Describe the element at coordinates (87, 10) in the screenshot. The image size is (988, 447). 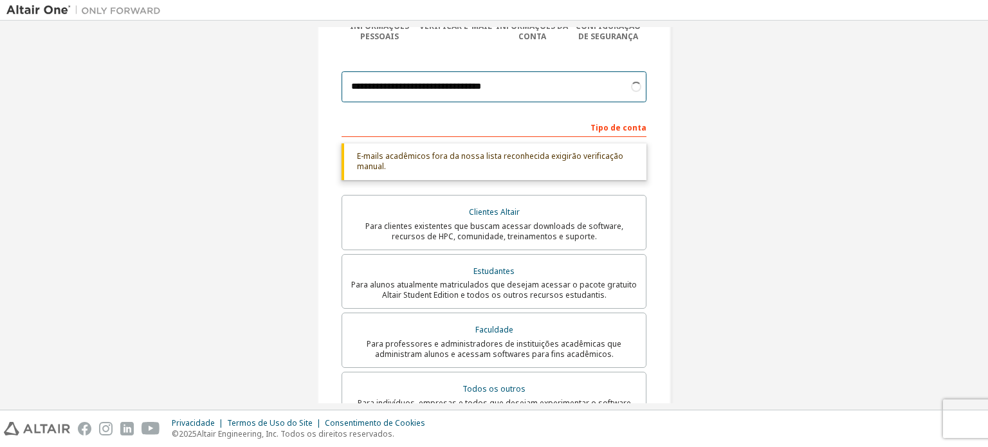
I see `img: Altair Um` at that location.